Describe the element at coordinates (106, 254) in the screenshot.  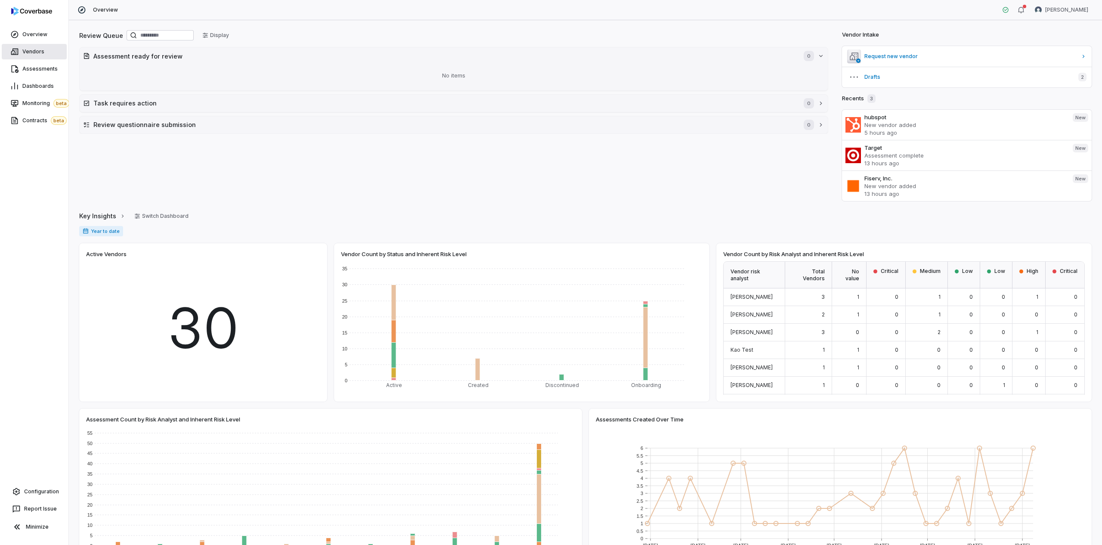
I see `span: Active Vendors` at that location.